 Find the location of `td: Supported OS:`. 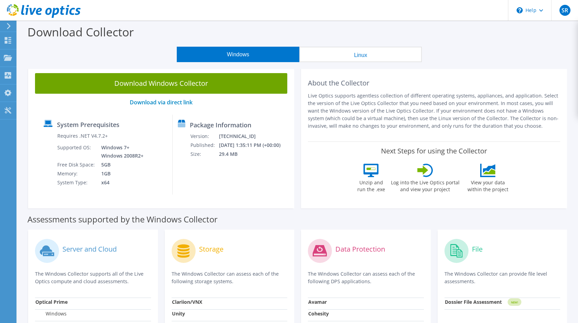

td: Supported OS: is located at coordinates (77, 152).